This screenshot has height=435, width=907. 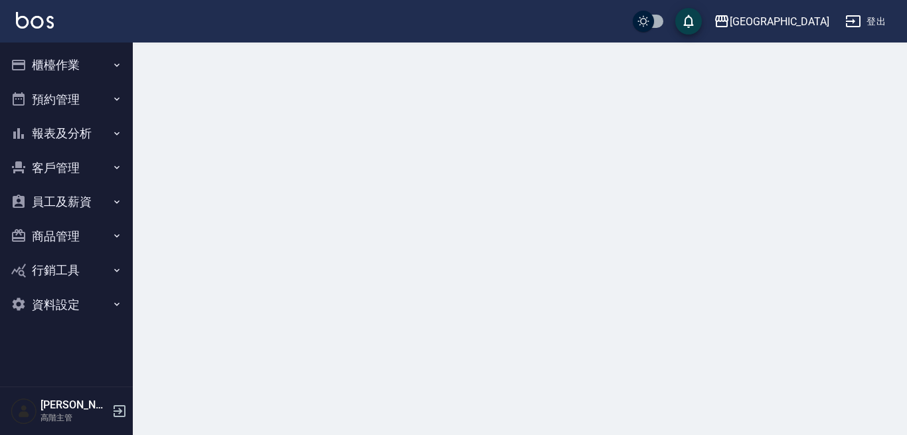 What do you see at coordinates (865, 21) in the screenshot?
I see `button: 登出` at bounding box center [865, 21].